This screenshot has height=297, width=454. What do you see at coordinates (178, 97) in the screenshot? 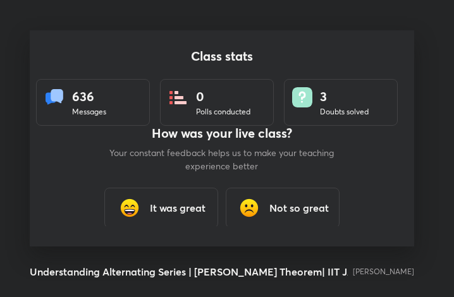
I see `img: statsPoll.b571884d.svg` at bounding box center [178, 97].